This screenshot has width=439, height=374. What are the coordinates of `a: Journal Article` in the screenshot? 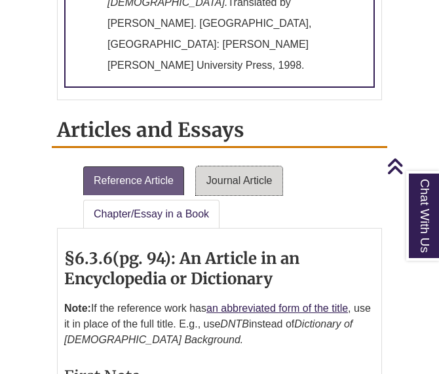 It's located at (239, 181).